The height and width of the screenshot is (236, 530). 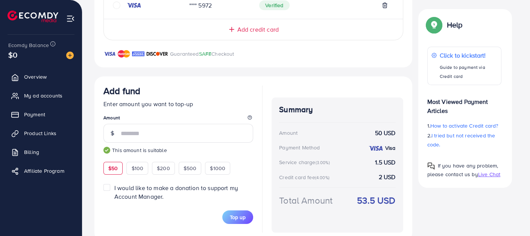 I want to click on img: menu, so click(x=70, y=18).